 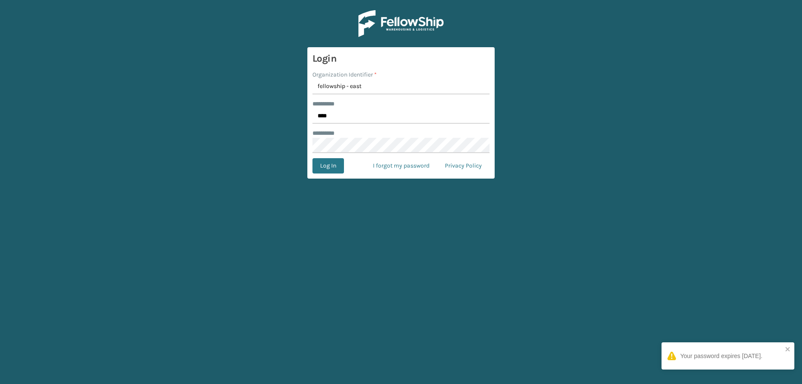 What do you see at coordinates (401, 59) in the screenshot?
I see `h3: Login` at bounding box center [401, 59].